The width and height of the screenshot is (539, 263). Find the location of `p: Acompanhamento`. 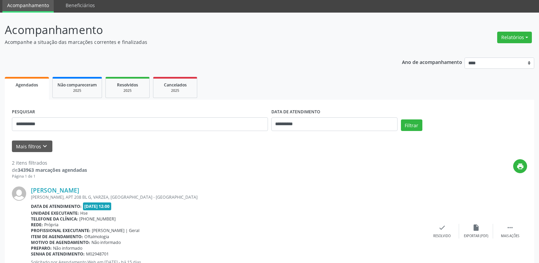

p: Acompanhamento is located at coordinates (190, 30).